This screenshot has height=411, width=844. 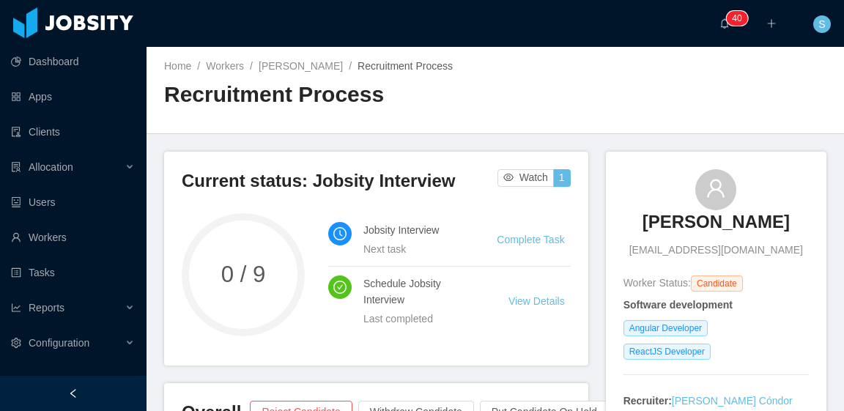 What do you see at coordinates (725, 23) in the screenshot?
I see `i: icon: bell` at bounding box center [725, 23].